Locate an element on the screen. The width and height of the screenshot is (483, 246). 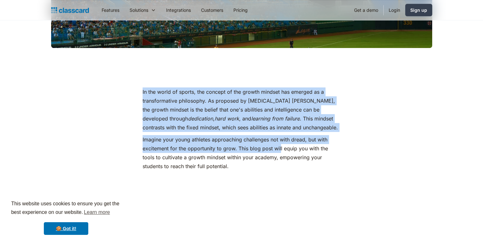
a: Pricing is located at coordinates (240, 10).